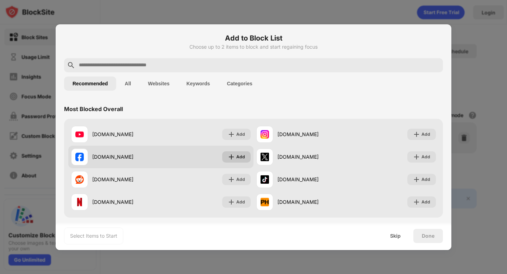 The image size is (507, 274). What do you see at coordinates (128, 83) in the screenshot?
I see `button: All` at bounding box center [128, 83].